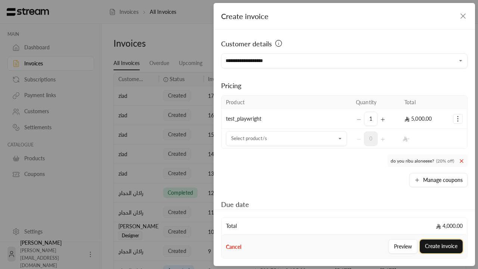 The width and height of the screenshot is (478, 269). Describe the element at coordinates (418, 118) in the screenshot. I see `span: 5,000.00` at that location.